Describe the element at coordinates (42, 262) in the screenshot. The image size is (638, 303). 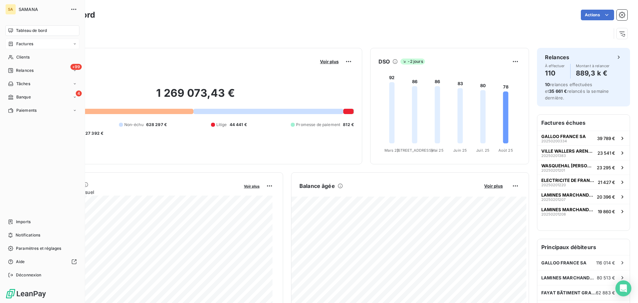
I see `a: Aide` at that location.